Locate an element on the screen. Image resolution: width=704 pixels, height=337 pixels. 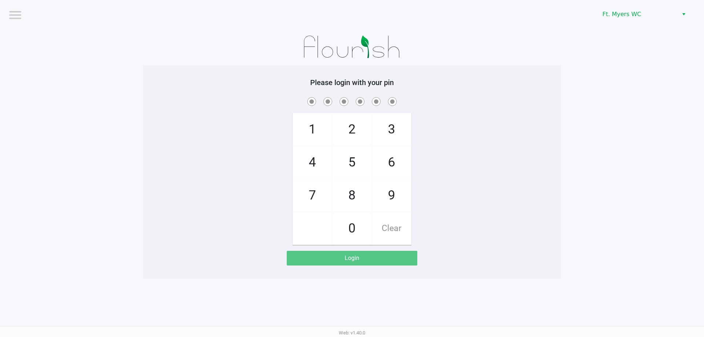
span: 1 is located at coordinates (312, 129).